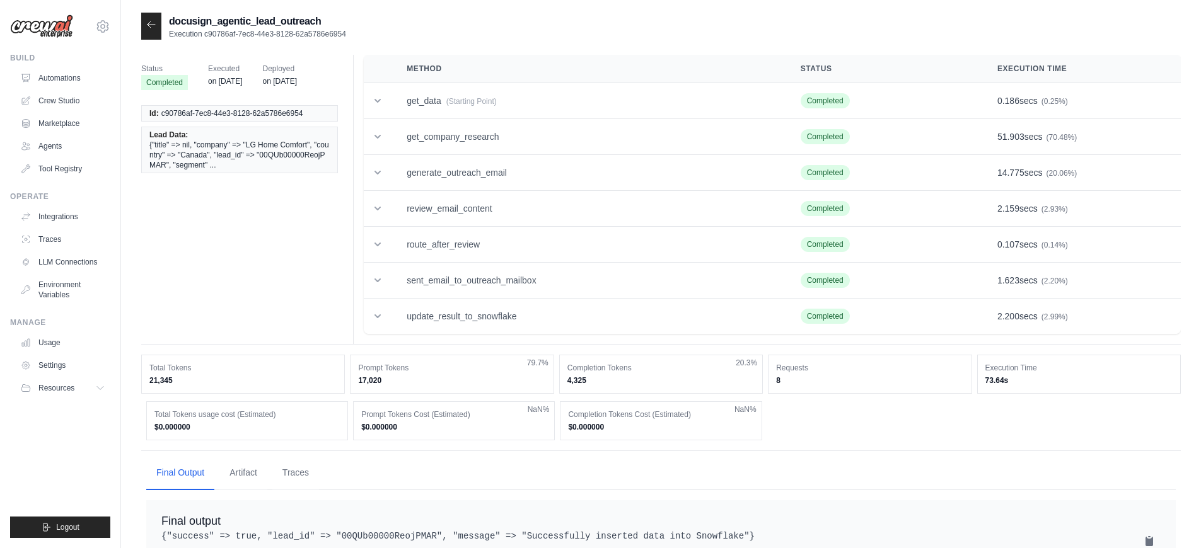 This screenshot has height=548, width=1201. What do you see at coordinates (588, 69) in the screenshot?
I see `th: Method` at bounding box center [588, 69].